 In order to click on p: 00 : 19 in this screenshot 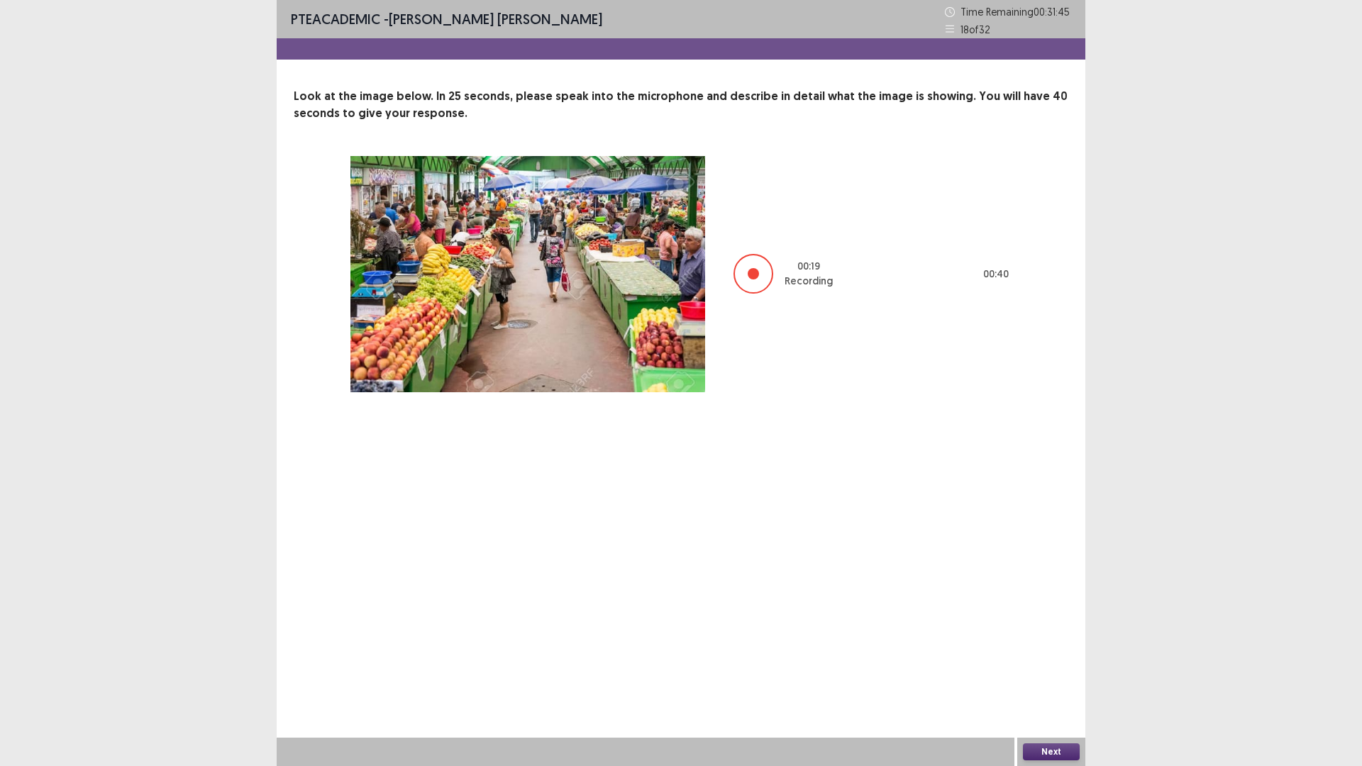, I will do `click(809, 266)`.